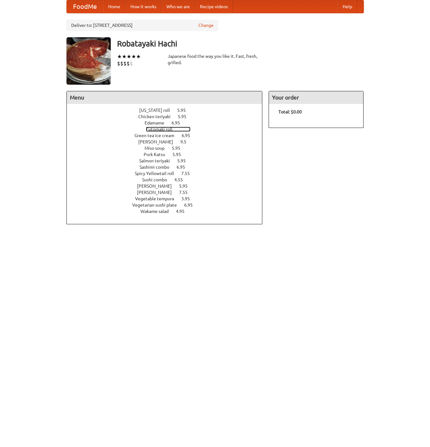 The height and width of the screenshot is (447, 430). Describe the element at coordinates (168, 117) in the screenshot. I see `a: Chicken teriyaki 5.95` at that location.